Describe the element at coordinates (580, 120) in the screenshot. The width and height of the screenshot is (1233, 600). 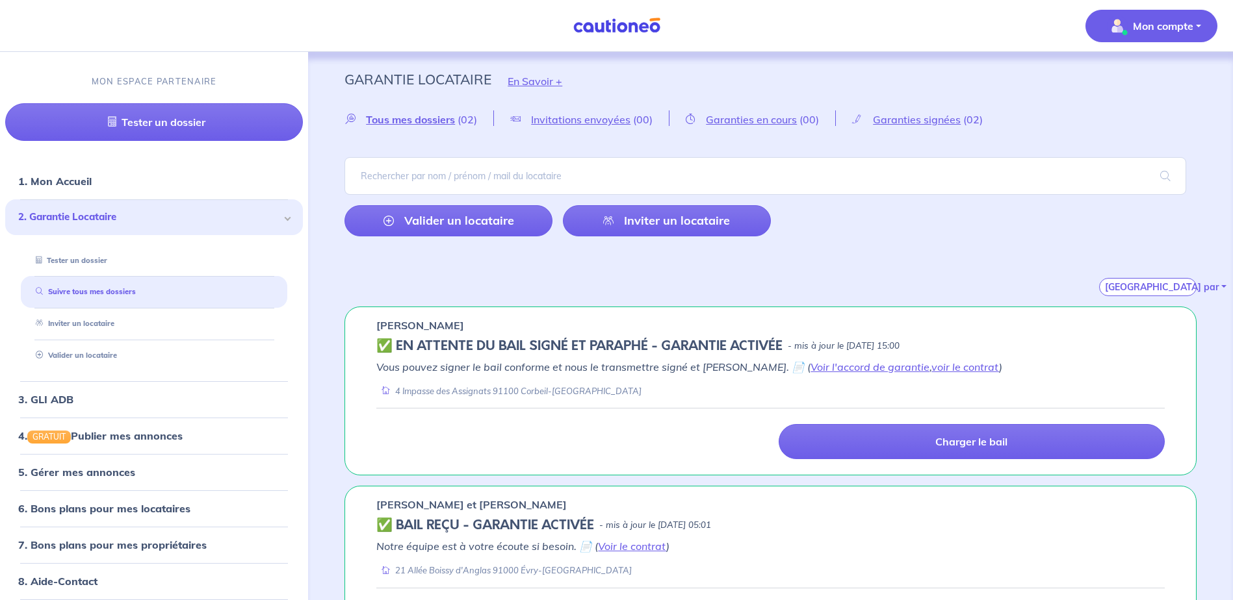
I see `span: Invitations envoyées` at that location.